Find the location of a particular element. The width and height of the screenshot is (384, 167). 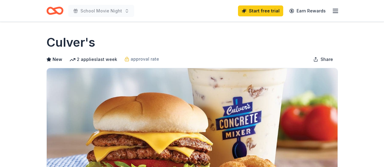

button: School Movie Night is located at coordinates (101, 11).